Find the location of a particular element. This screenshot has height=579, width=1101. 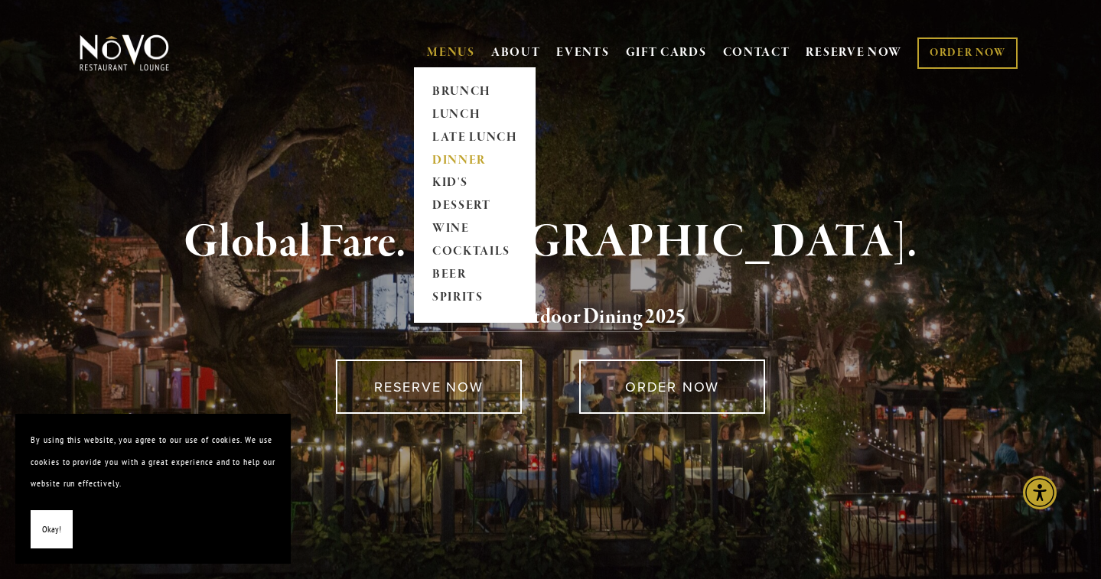

span: Okay! is located at coordinates (51, 530).